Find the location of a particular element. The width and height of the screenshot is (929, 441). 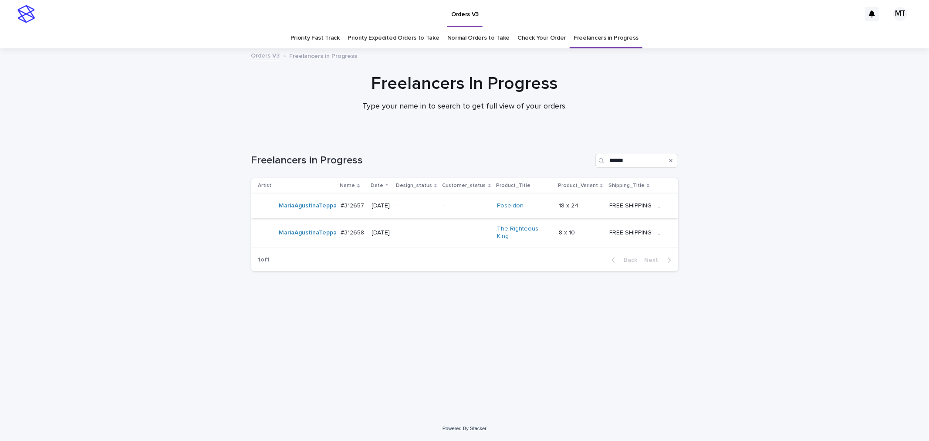

img: stacker-logo-s-only.png is located at coordinates (26, 14).